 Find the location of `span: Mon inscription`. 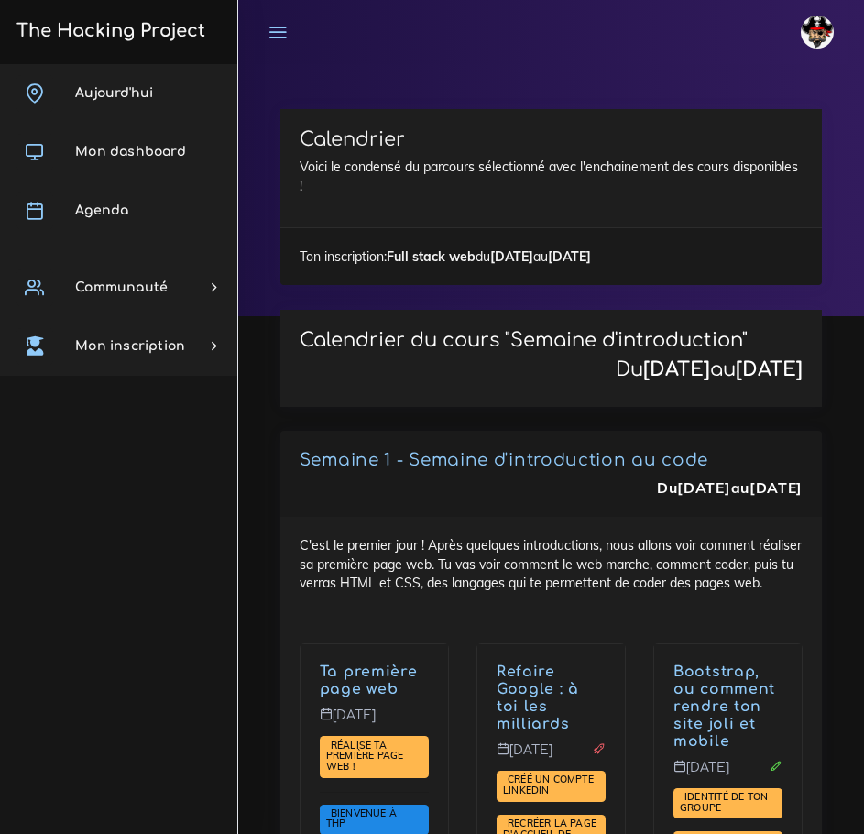

span: Mon inscription is located at coordinates (130, 345).